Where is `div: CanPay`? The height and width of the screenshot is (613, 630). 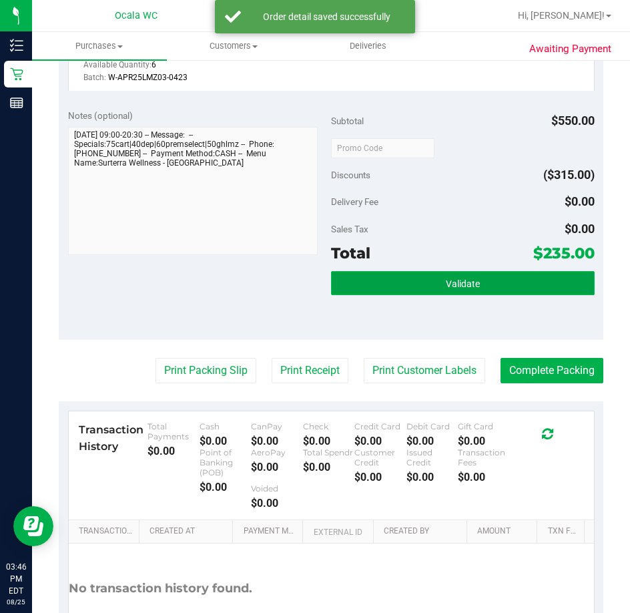 div: CanPay is located at coordinates (277, 426).